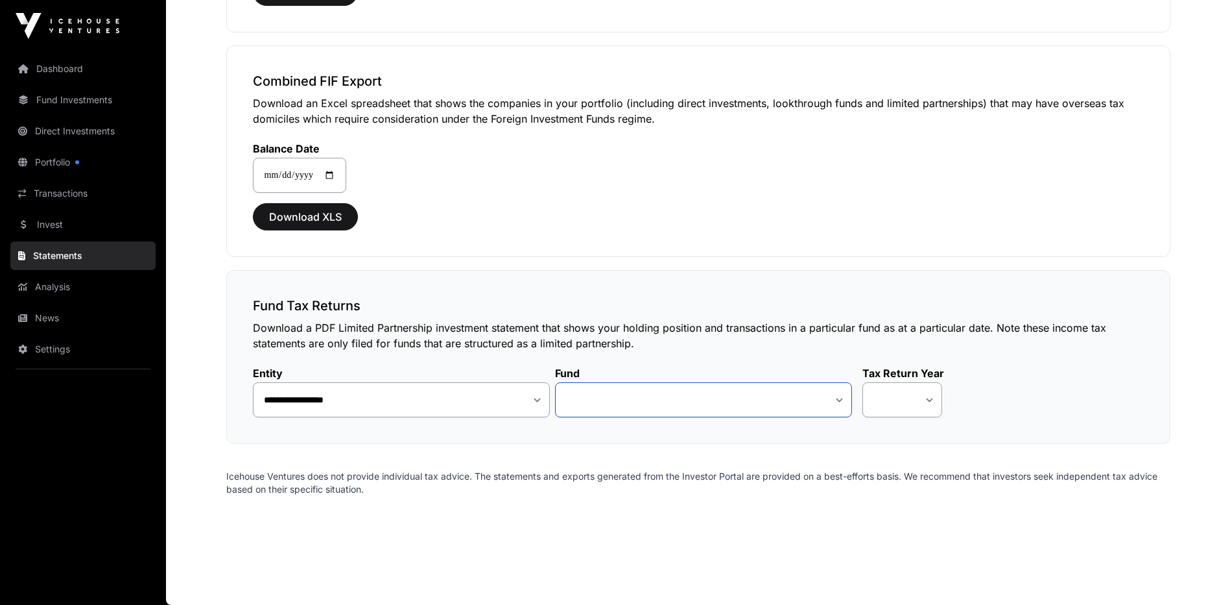 The width and height of the screenshot is (1230, 605). What do you see at coordinates (305, 217) in the screenshot?
I see `a: Download XLS` at bounding box center [305, 217].